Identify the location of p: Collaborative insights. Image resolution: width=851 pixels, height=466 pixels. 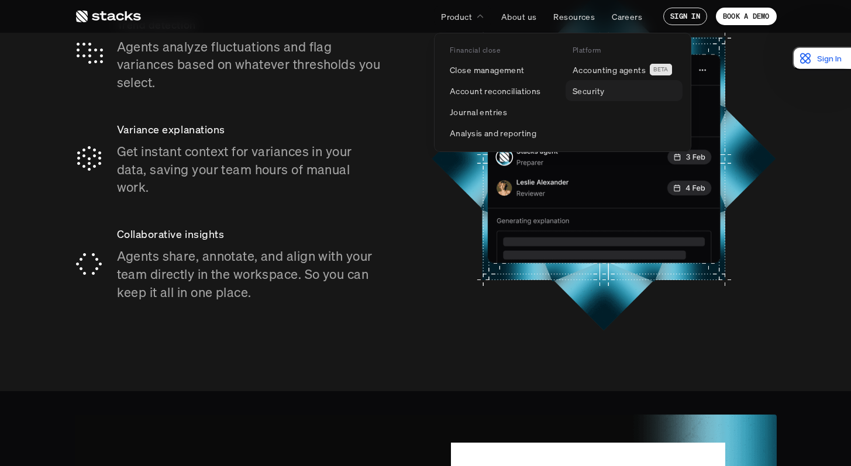
(251, 234).